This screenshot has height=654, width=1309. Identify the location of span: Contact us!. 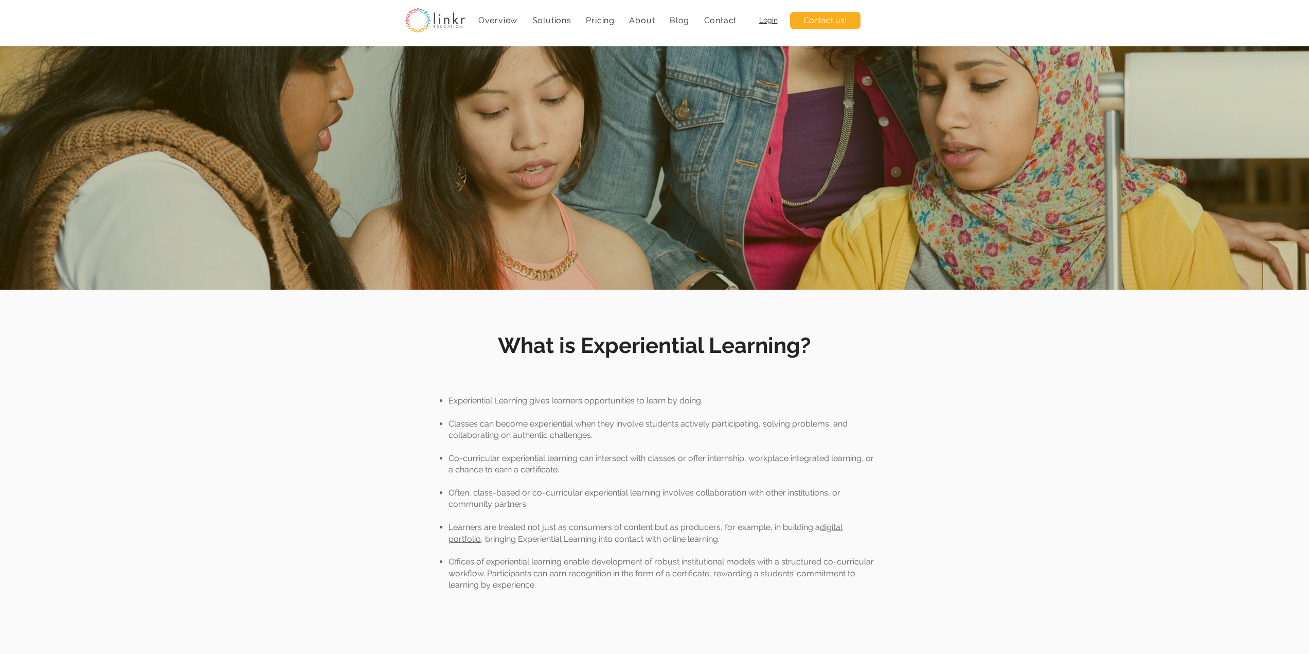
(825, 21).